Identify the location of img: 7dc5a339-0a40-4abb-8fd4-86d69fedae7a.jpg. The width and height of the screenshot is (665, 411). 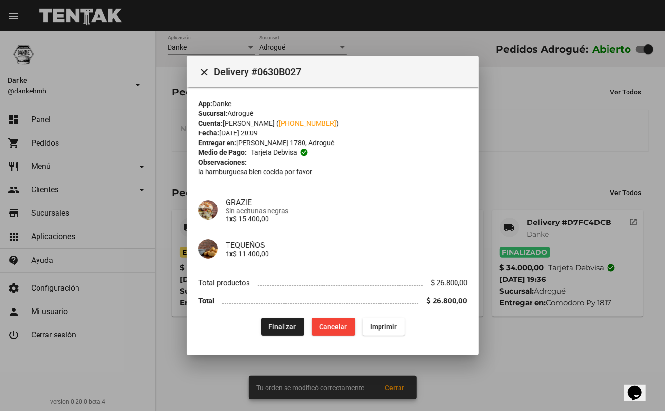
(208, 249).